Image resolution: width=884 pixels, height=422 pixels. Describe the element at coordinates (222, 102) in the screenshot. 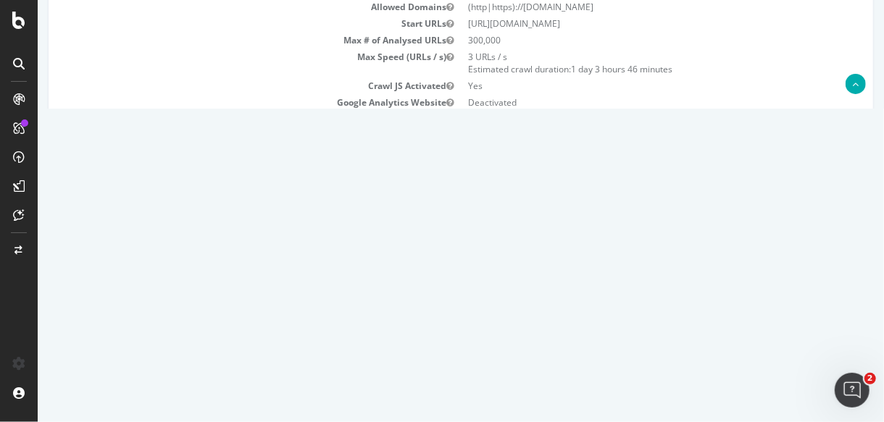

I see `td: Google Analytics Website` at that location.